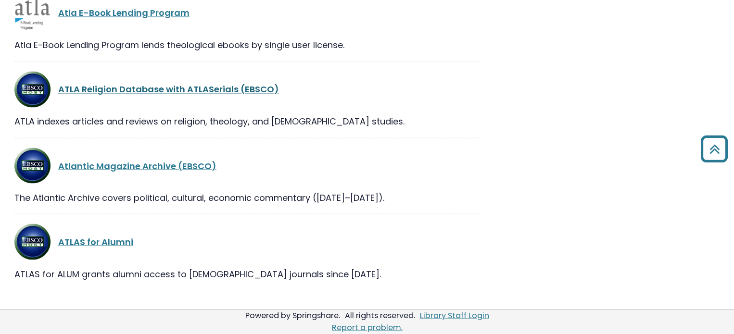 The width and height of the screenshot is (734, 334). Describe the element at coordinates (247, 45) in the screenshot. I see `div: Atla E-Book Lending Program lends theological ebooks by single user license.` at that location.